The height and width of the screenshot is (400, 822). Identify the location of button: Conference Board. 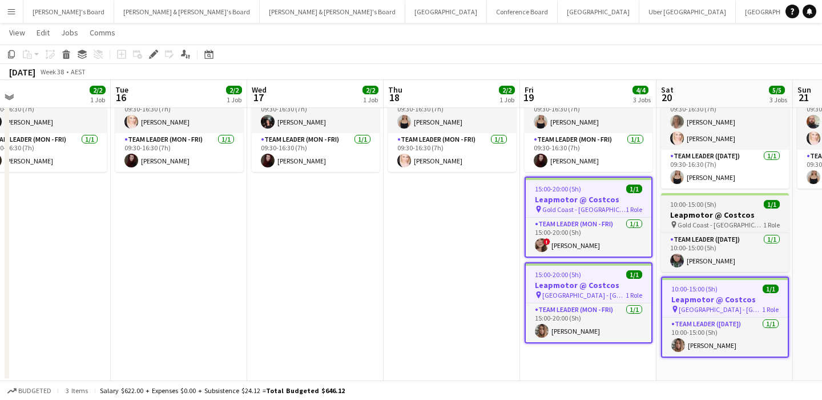
(522, 11).